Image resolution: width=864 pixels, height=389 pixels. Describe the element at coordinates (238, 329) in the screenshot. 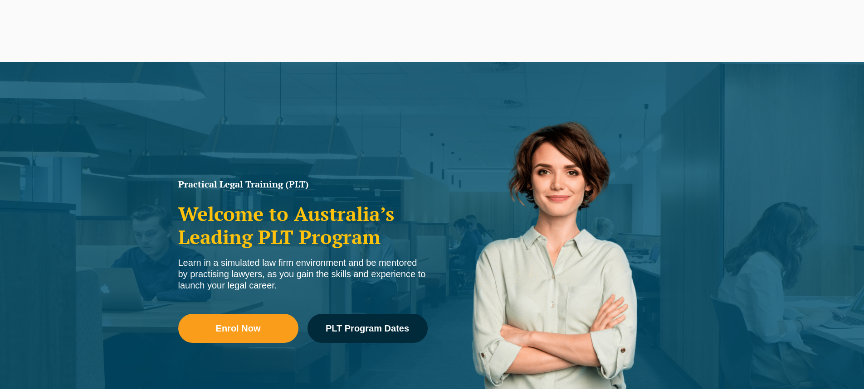

I see `a: Enrol Now` at that location.